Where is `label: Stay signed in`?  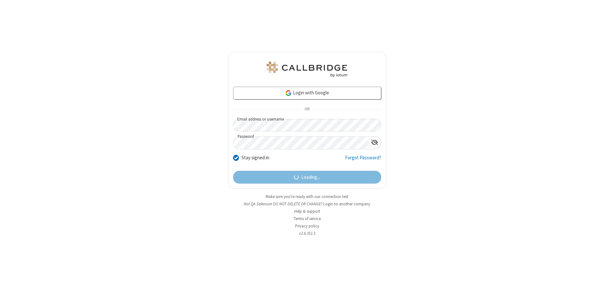
label: Stay signed in is located at coordinates (255, 158).